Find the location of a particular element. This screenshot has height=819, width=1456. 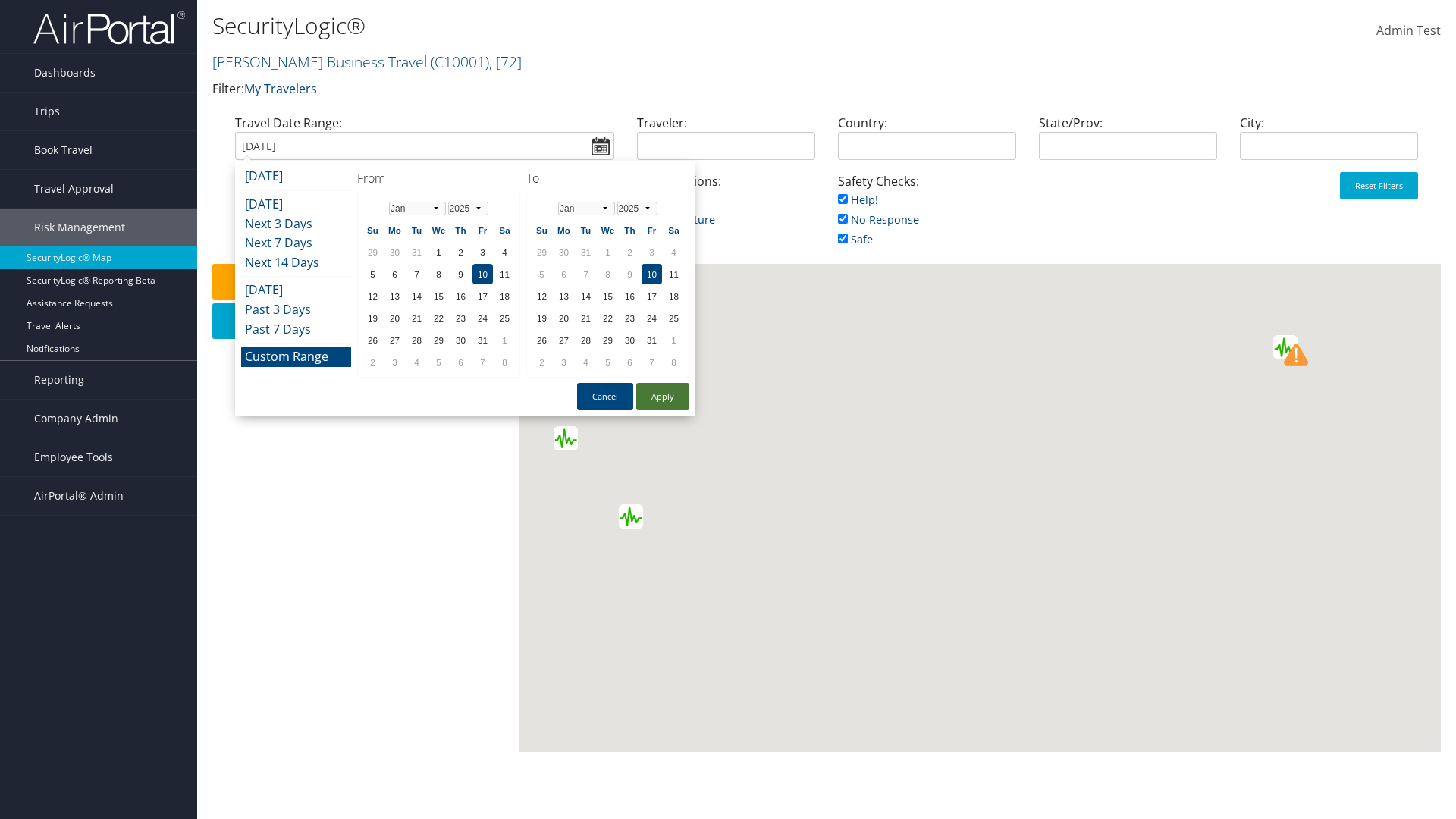

h1: SecurityLogic® is located at coordinates (622, 26).